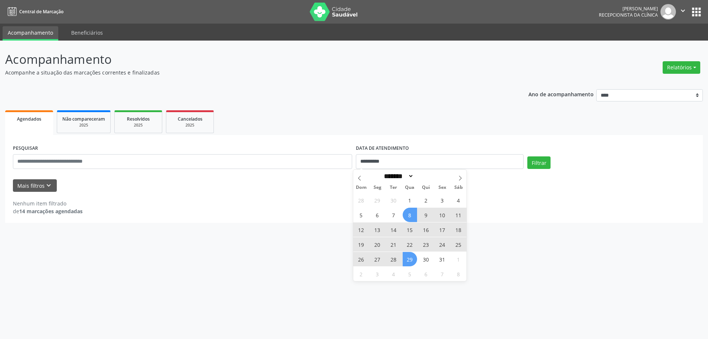 Image resolution: width=708 pixels, height=339 pixels. What do you see at coordinates (426, 200) in the screenshot?
I see `span: Outubro 2, 2025` at bounding box center [426, 200].